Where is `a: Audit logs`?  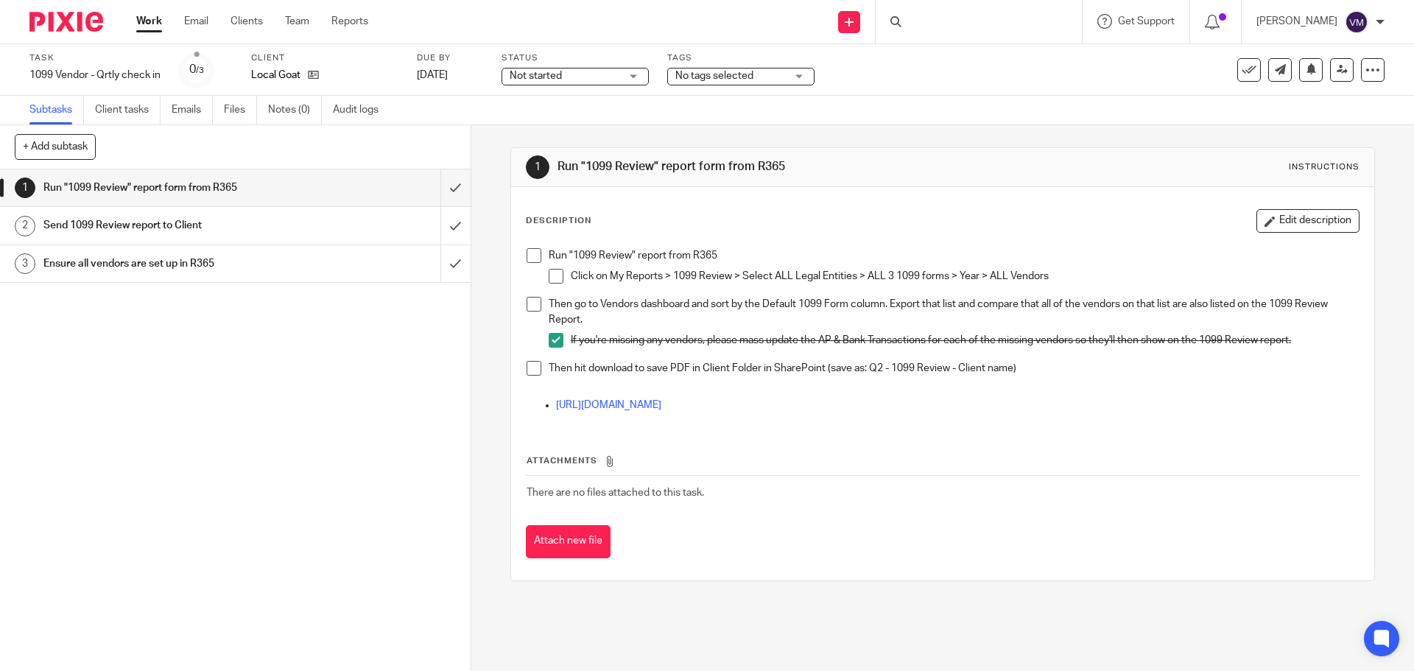
a: Audit logs is located at coordinates (361, 110).